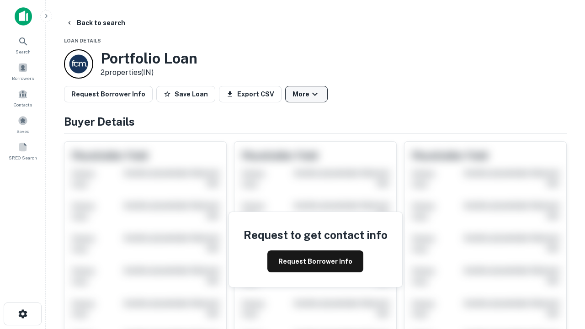 This screenshot has height=329, width=585. I want to click on span: Saved, so click(23, 131).